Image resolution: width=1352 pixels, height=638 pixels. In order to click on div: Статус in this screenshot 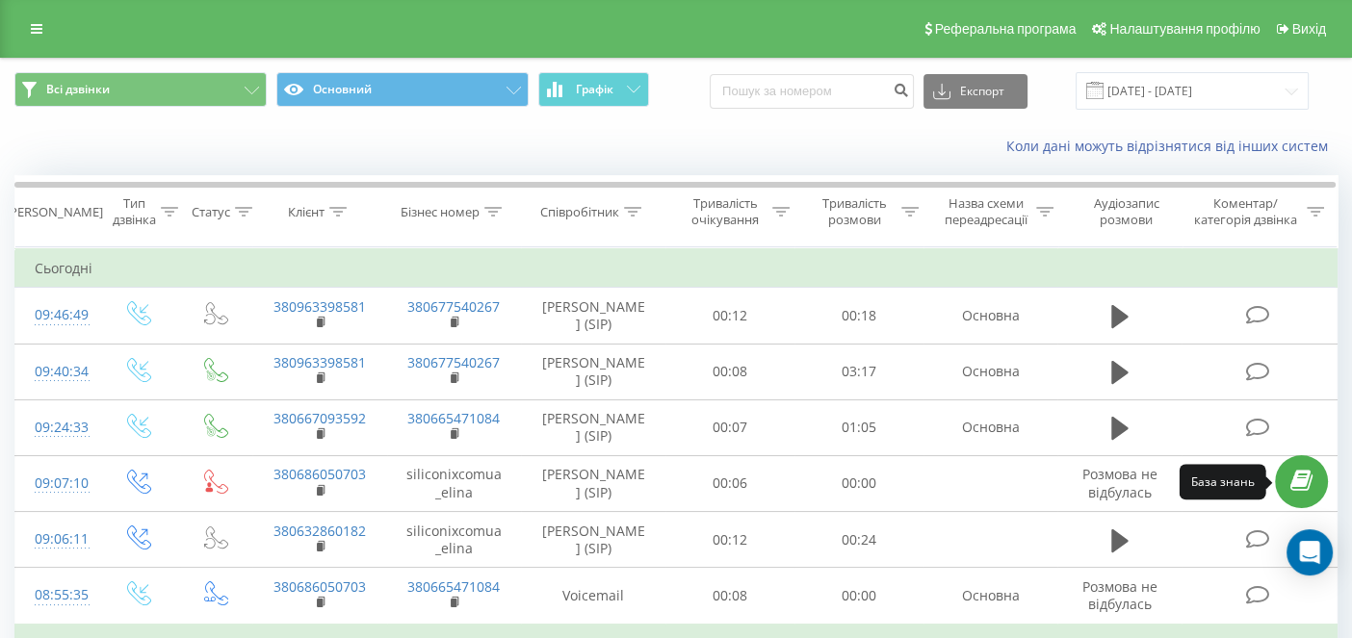, I will do `click(211, 212)`.